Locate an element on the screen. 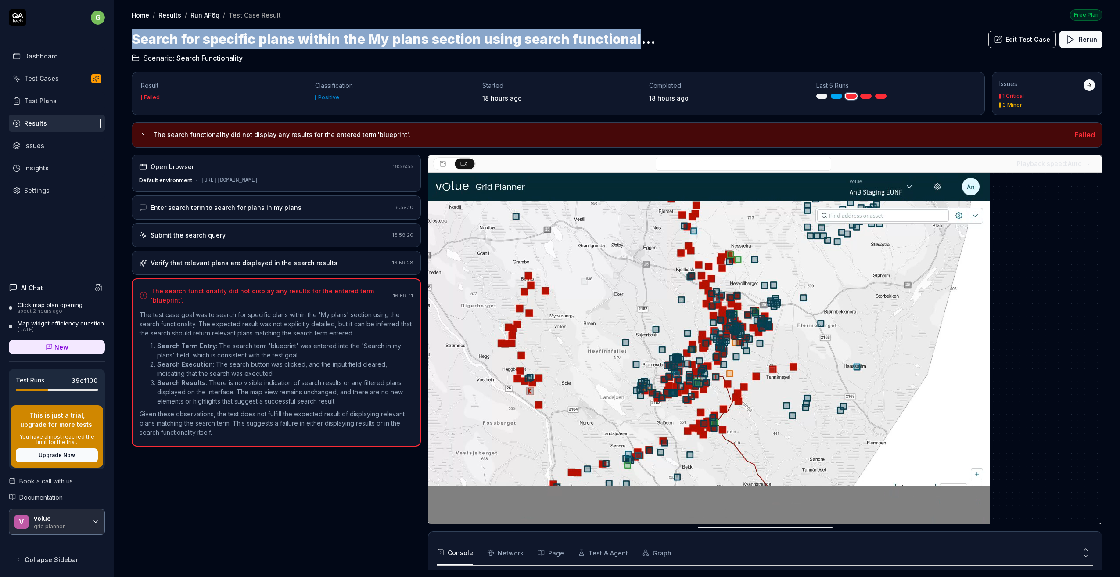 The image size is (1120, 577). a: Home is located at coordinates (140, 15).